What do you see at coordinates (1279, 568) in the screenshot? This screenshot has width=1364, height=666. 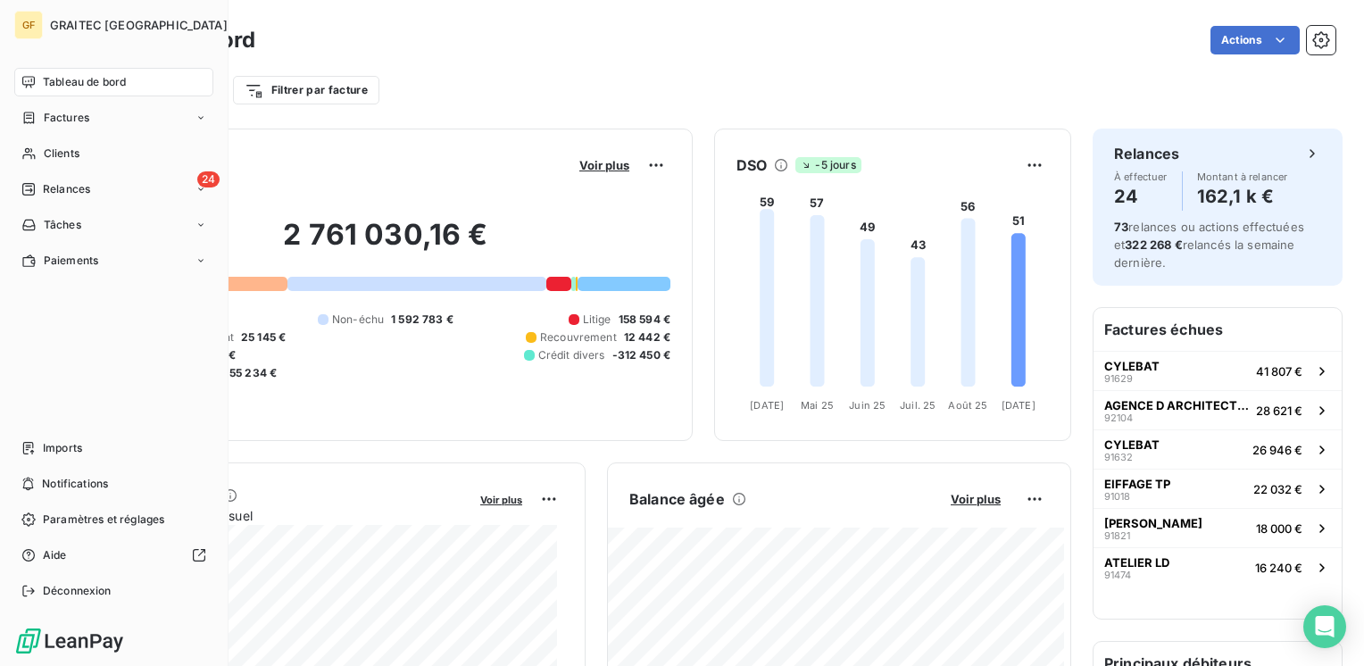 I see `span: 16 240 €` at bounding box center [1279, 568].